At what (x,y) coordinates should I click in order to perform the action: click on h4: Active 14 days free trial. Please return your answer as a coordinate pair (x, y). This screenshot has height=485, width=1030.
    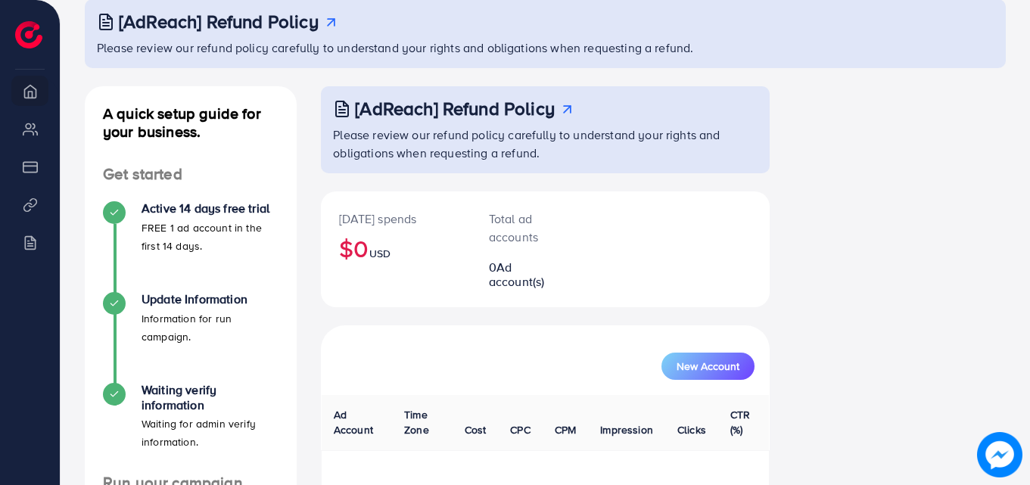
    Looking at the image, I should click on (210, 208).